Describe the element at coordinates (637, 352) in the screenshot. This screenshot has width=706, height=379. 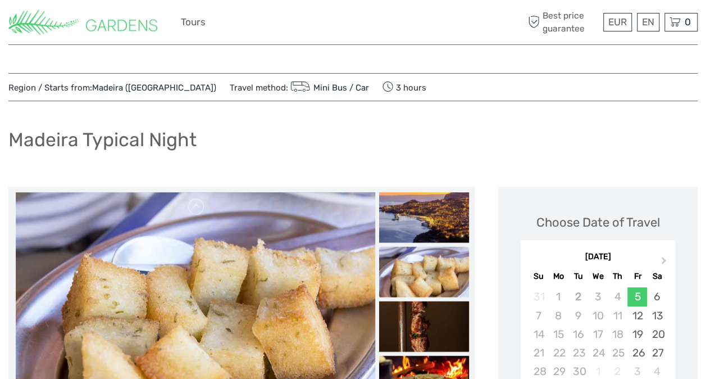
I see `div: Choose Friday, September 26th, 2025` at that location.